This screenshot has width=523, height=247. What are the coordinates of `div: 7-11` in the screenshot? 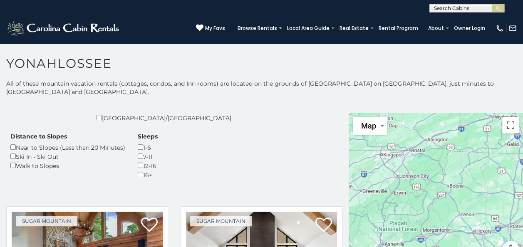 It's located at (148, 156).